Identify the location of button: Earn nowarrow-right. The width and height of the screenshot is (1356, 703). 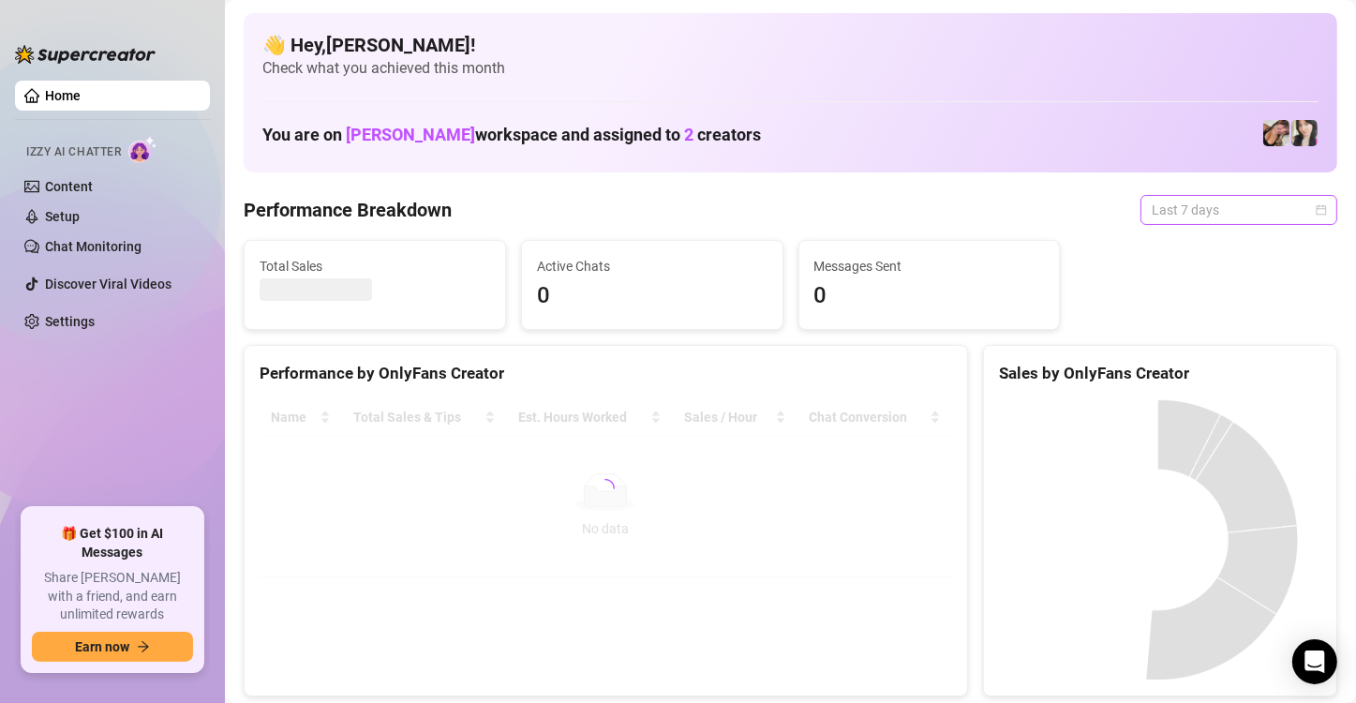
(112, 647).